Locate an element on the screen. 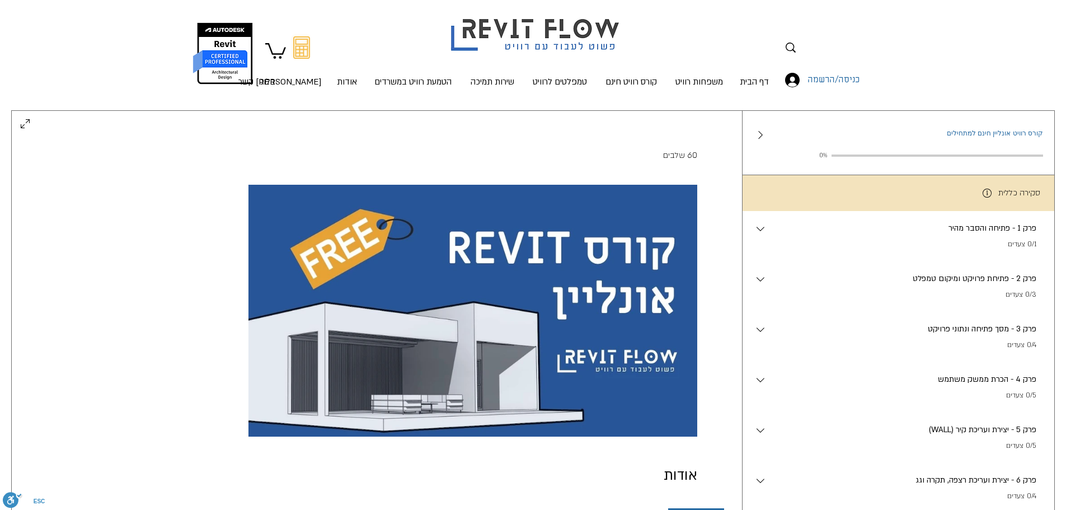  a: מחשבון מעבר מאוטוקאד לרוויט is located at coordinates (302, 48).